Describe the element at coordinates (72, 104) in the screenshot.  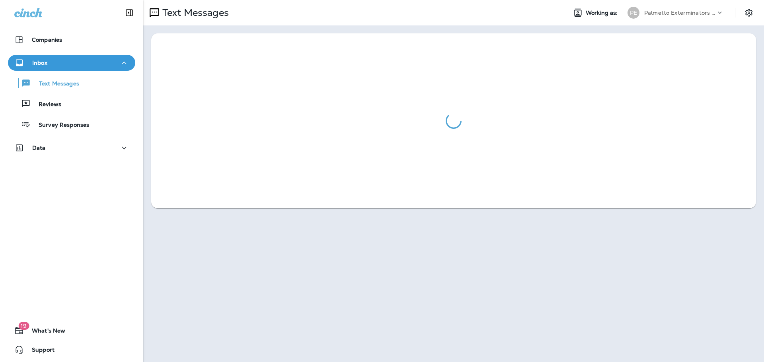
I see `button: Reviews` at that location.